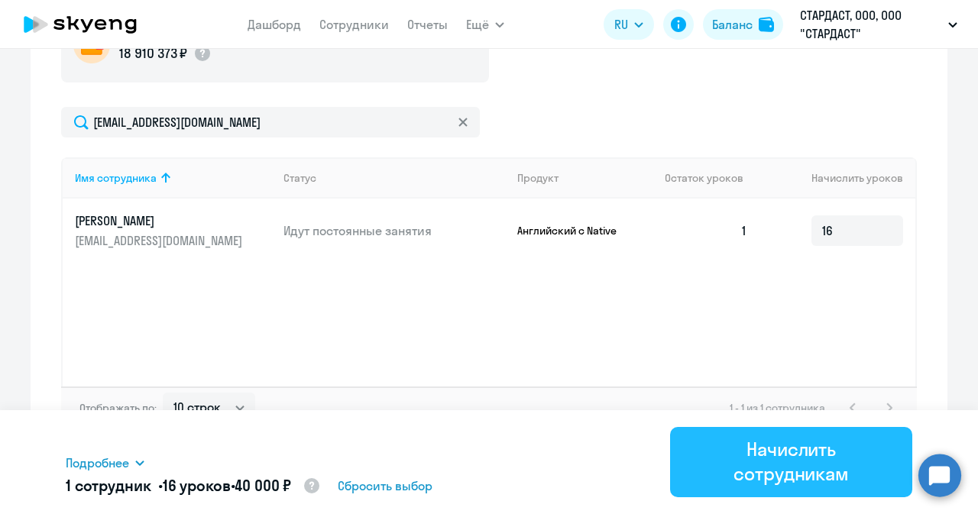 This screenshot has width=978, height=514. I want to click on span: Остаток уроков, so click(704, 178).